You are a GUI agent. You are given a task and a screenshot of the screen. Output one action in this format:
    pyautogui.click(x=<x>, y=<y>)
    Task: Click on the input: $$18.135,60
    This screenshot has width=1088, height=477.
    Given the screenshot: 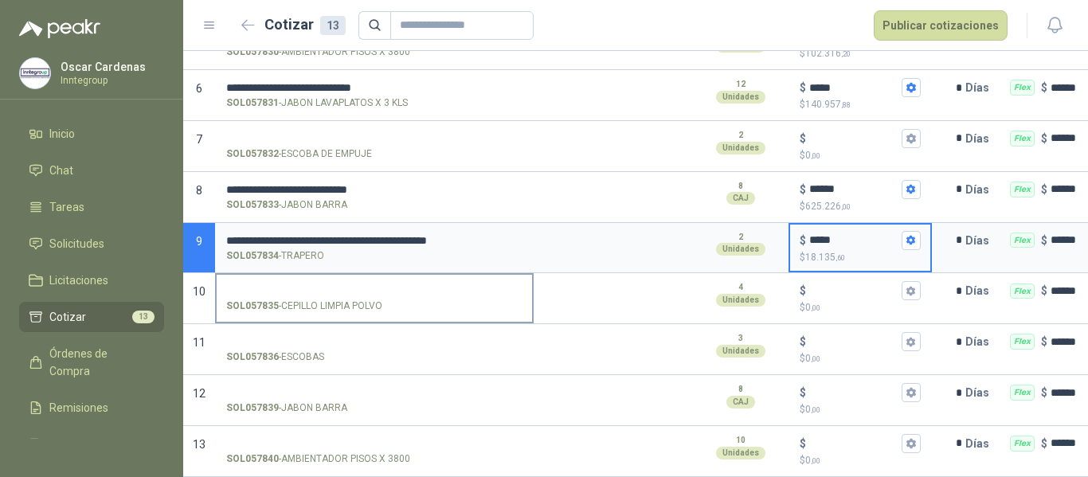 What is the action you would take?
    pyautogui.click(x=853, y=240)
    